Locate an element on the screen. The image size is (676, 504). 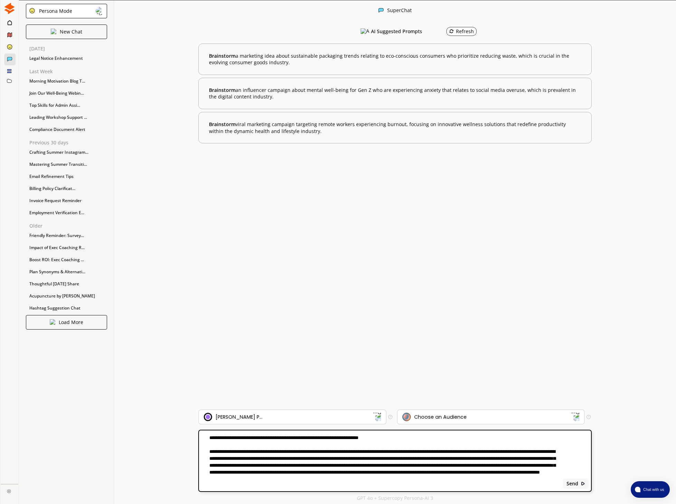
div: Plan Synonyms & Alternati... is located at coordinates (66, 272).